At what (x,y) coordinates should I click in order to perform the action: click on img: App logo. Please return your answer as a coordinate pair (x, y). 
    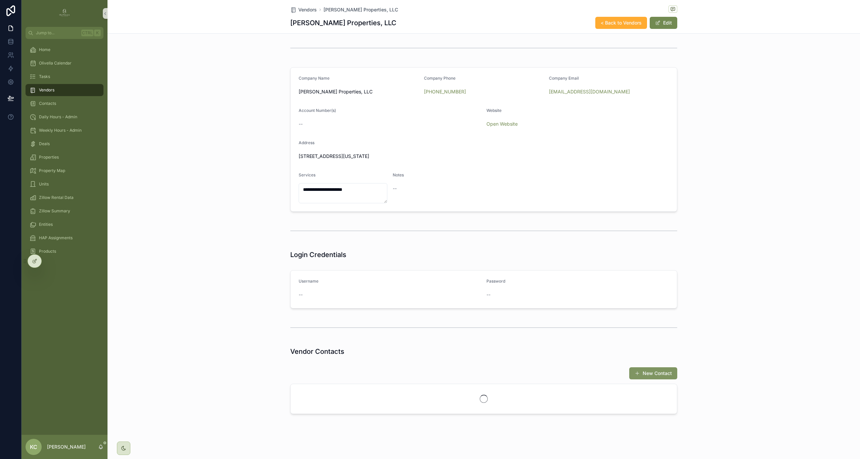
    Looking at the image, I should click on (64, 13).